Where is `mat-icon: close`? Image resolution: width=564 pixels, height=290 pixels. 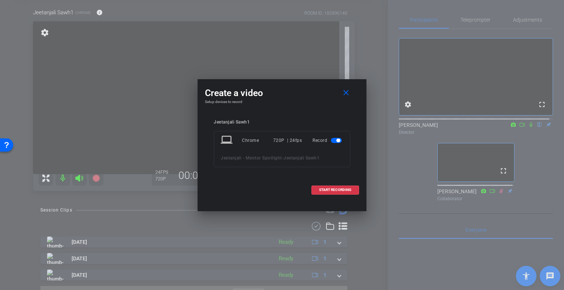
mat-icon: close is located at coordinates (346, 93).